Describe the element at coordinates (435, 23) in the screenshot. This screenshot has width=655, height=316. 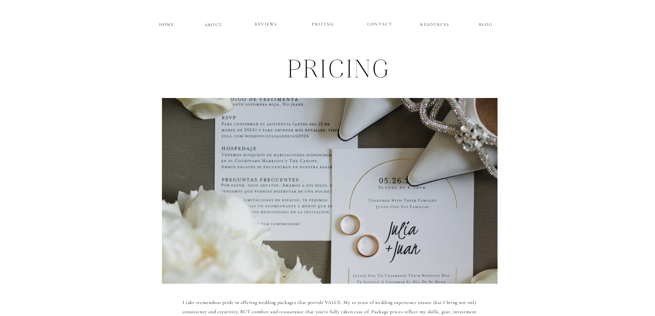
I see `p: RESOURCES` at that location.